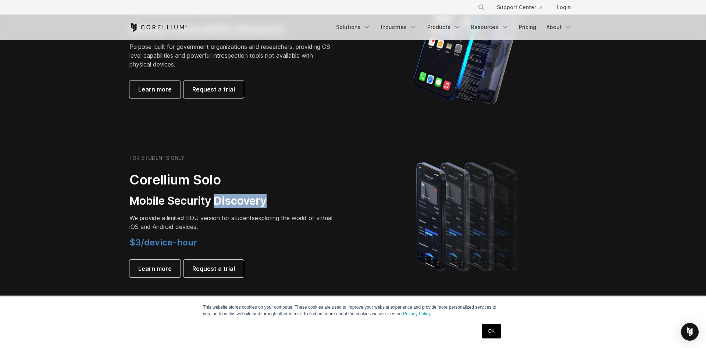 This screenshot has width=706, height=348. I want to click on p: Purpose-built for government organizations and researchers, providing OS-level capabilities and p..., so click(232, 56).